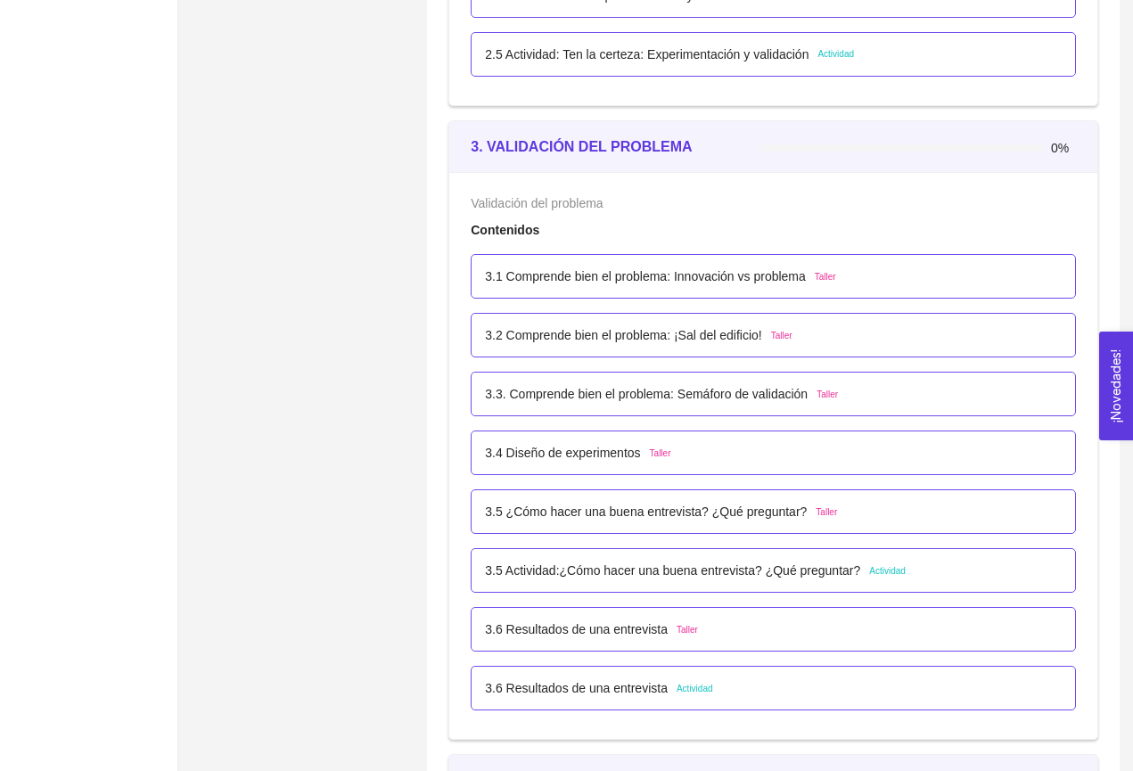  Describe the element at coordinates (645, 276) in the screenshot. I see `p: 3.1 Comprende bien el problema: Innovación vs problema` at that location.